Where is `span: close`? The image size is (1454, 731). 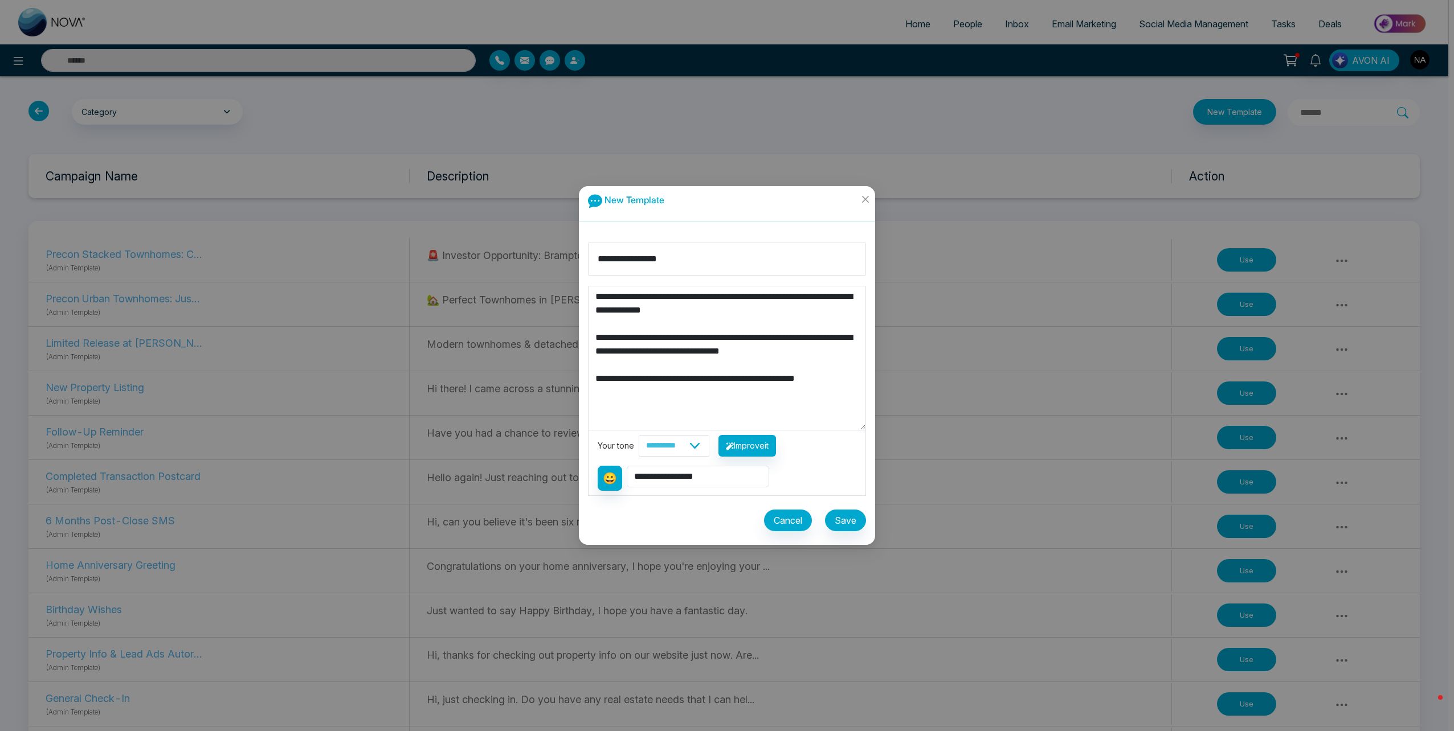
span: close is located at coordinates (865, 199).